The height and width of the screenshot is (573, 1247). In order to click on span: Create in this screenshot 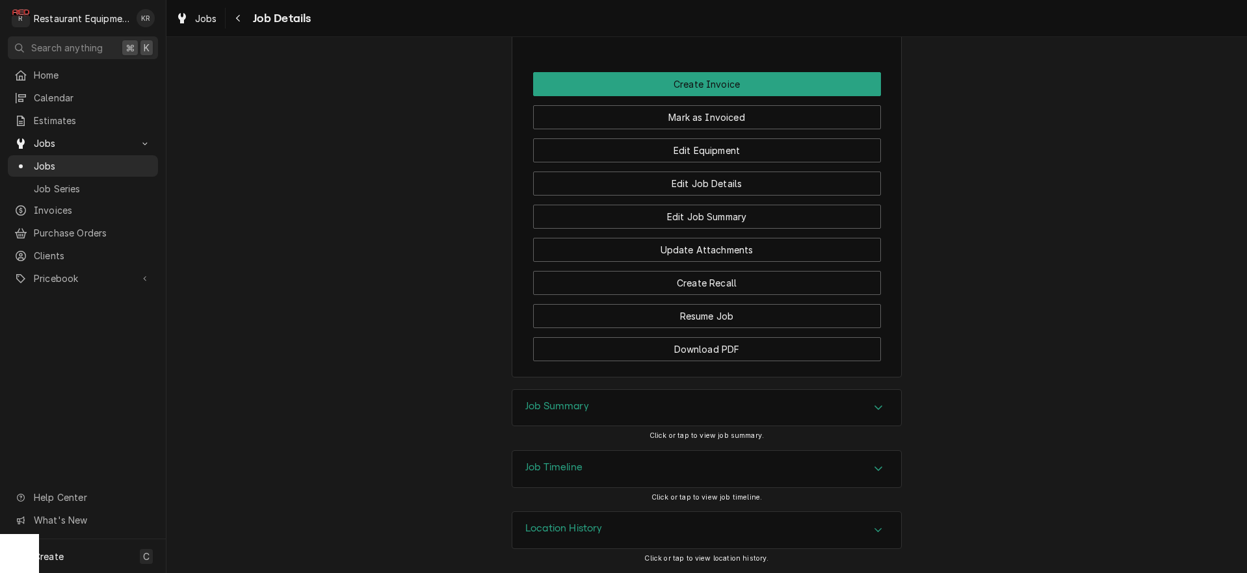, I will do `click(49, 556)`.